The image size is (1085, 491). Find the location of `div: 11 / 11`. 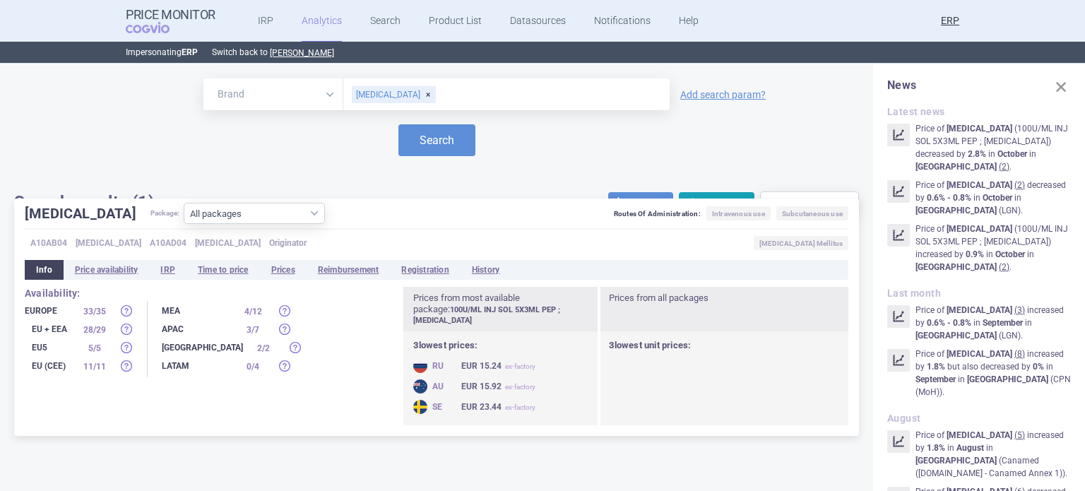

div: 11 / 11 is located at coordinates (95, 367).